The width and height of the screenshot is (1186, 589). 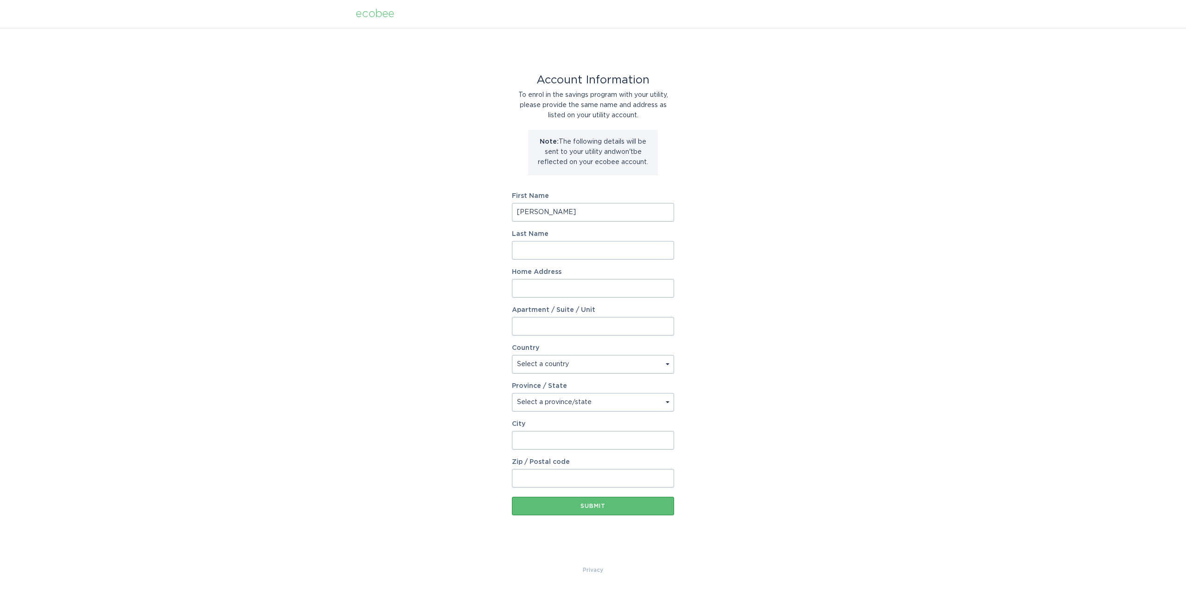 What do you see at coordinates (593, 80) in the screenshot?
I see `div: Account Information` at bounding box center [593, 80].